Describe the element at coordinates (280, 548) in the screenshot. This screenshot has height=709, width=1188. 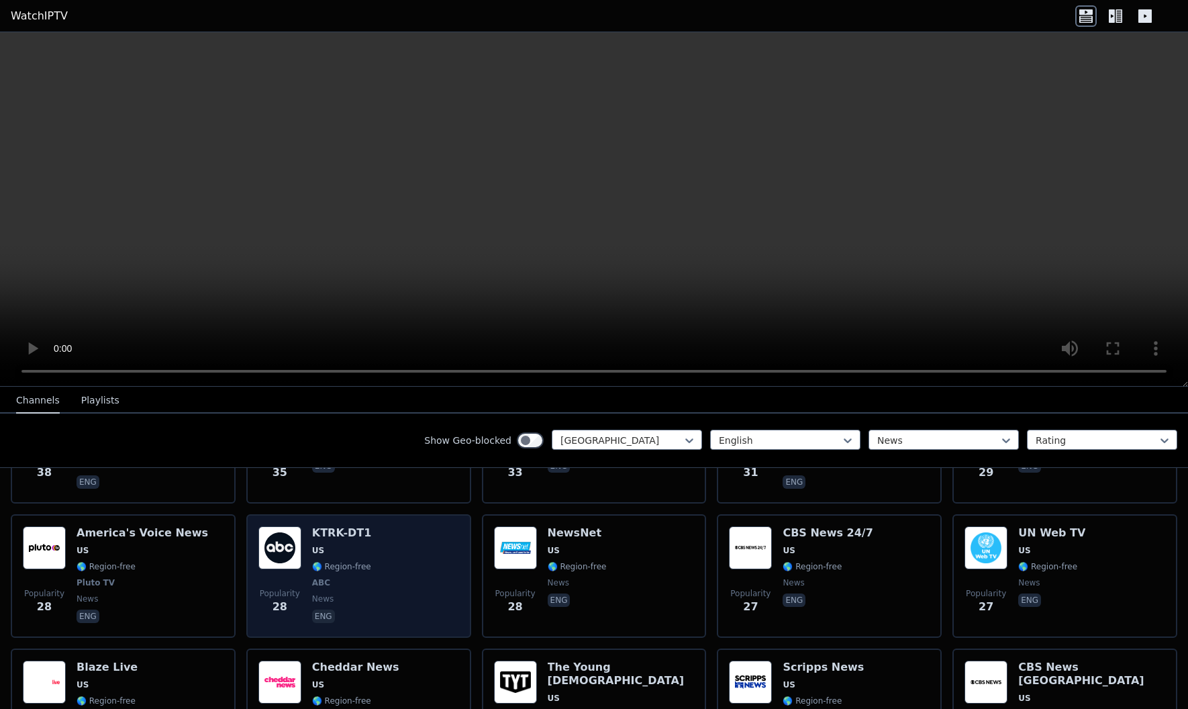
I see `img: KTRK-DT1` at that location.